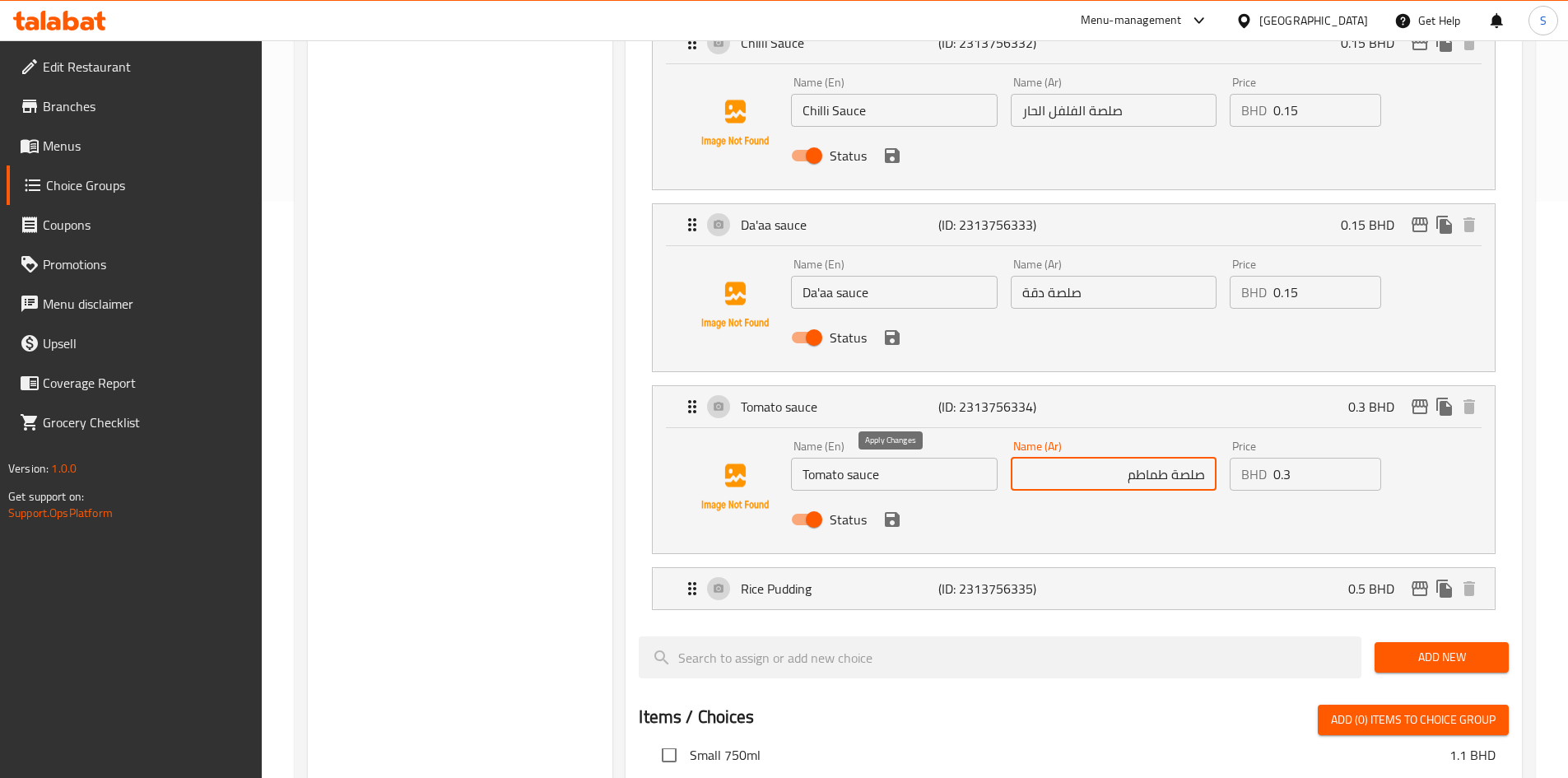 This screenshot has height=778, width=1568. What do you see at coordinates (146, 264) in the screenshot?
I see `span: Promotions` at bounding box center [146, 264].